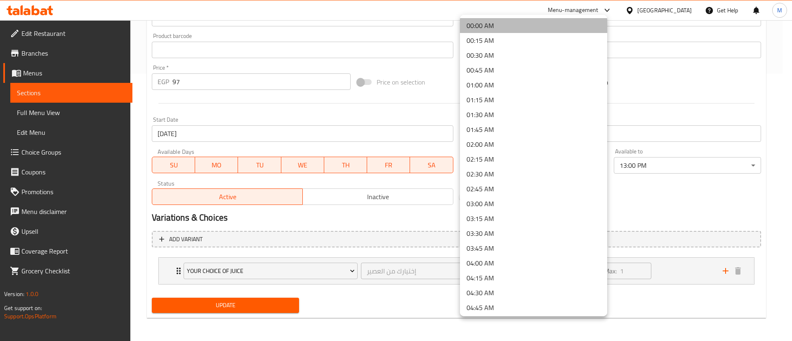 This screenshot has height=341, width=792. What do you see at coordinates (533, 159) in the screenshot?
I see `li: 02:15 AM` at bounding box center [533, 159].